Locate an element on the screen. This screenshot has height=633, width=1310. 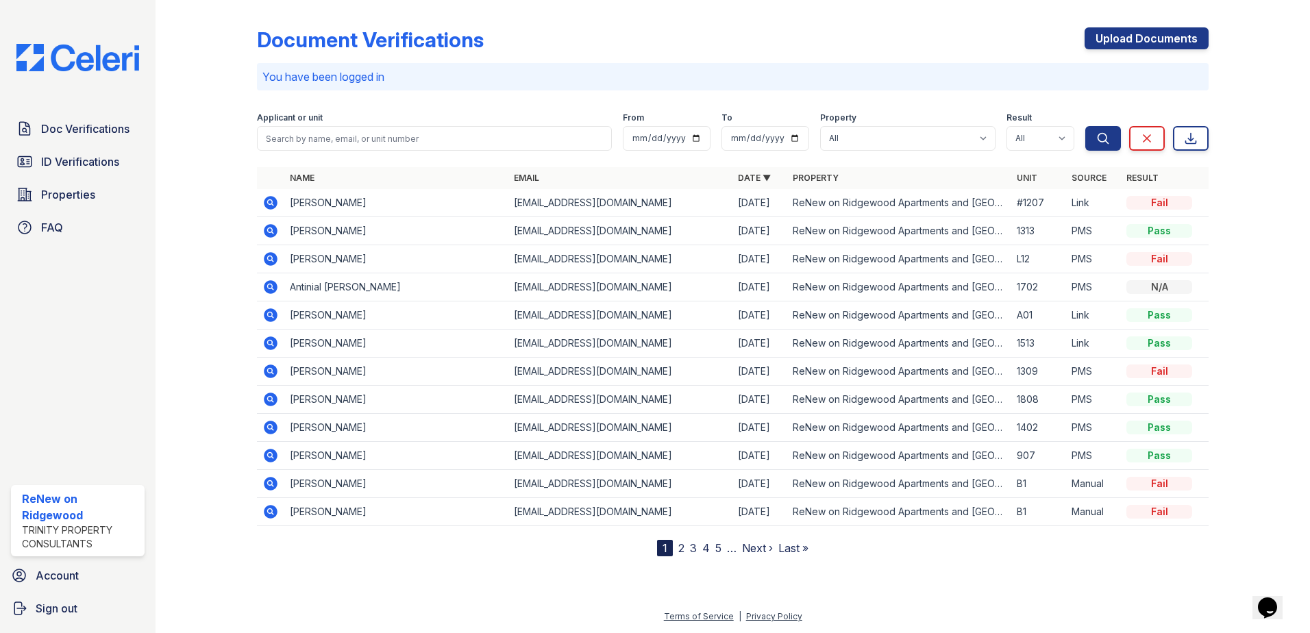
a: ID Verifications is located at coordinates (77, 162).